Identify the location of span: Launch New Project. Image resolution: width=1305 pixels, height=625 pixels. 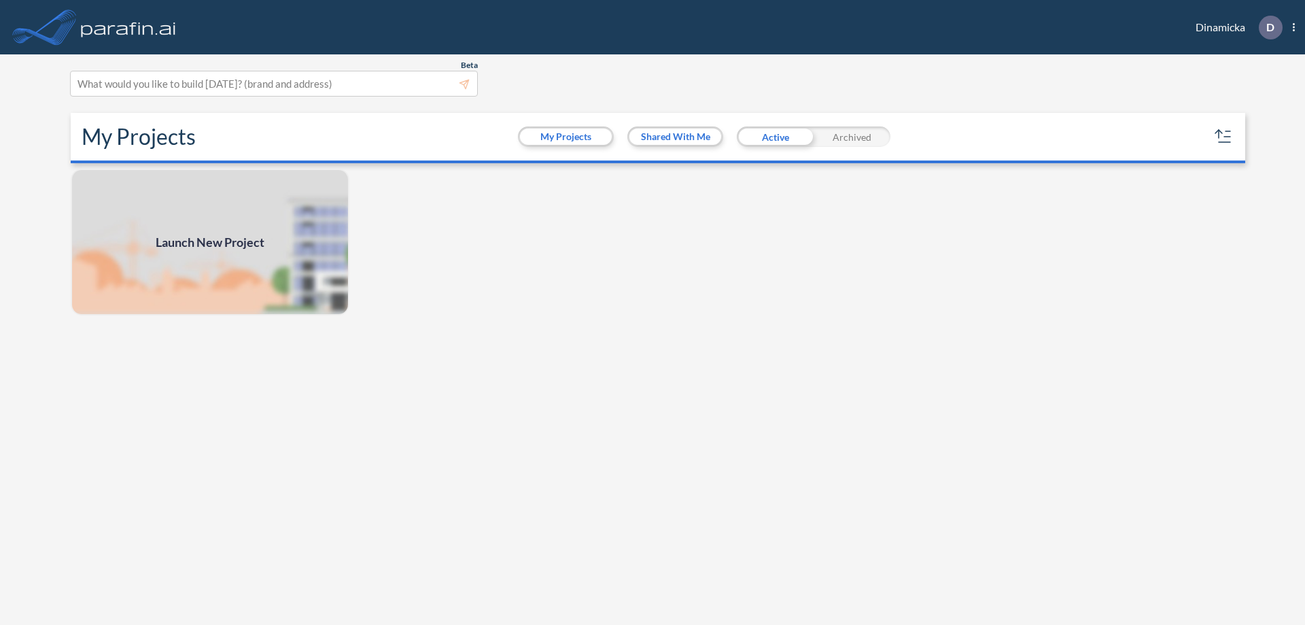
(210, 242).